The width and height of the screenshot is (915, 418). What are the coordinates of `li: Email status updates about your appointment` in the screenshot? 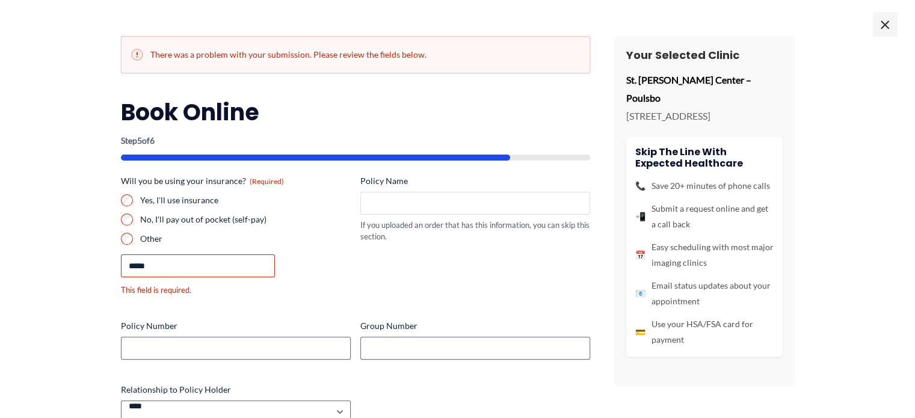 It's located at (704, 293).